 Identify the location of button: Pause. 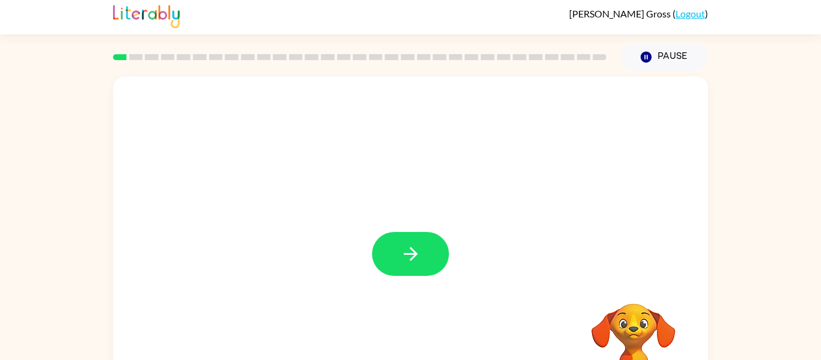
(664, 57).